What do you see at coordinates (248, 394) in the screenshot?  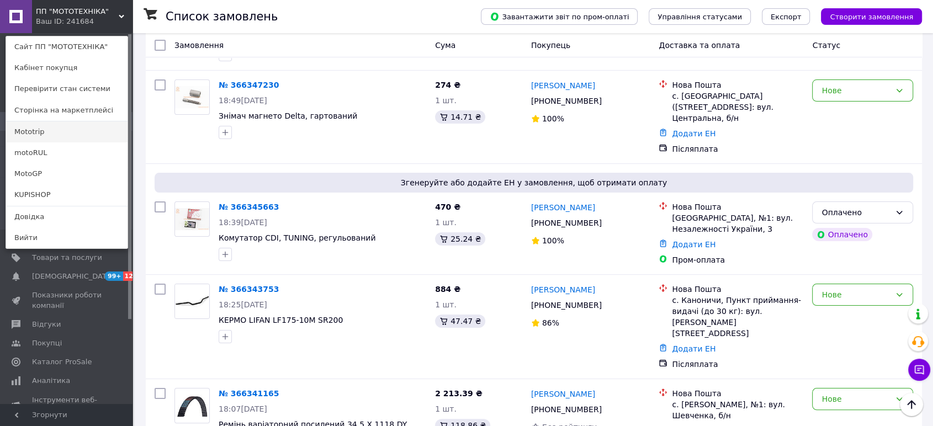 I see `a: № 366341165` at bounding box center [248, 394].